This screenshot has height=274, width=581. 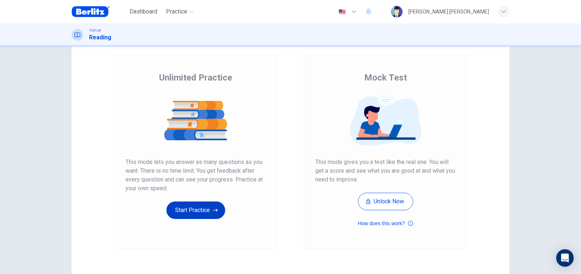 I want to click on span: TOEFL®, so click(x=95, y=31).